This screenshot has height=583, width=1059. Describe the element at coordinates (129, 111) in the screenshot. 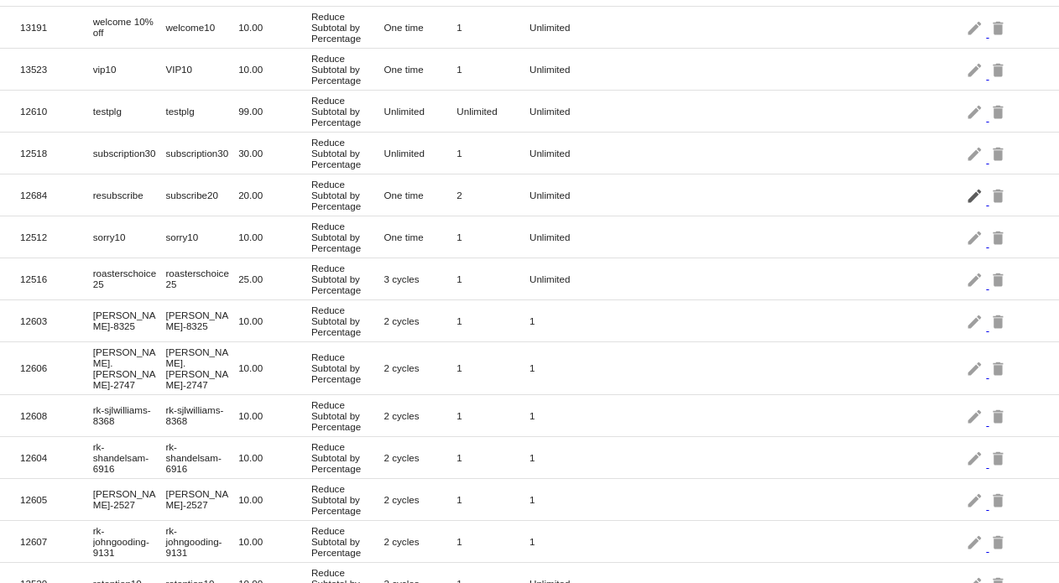

I see `mat-cell: testplg` at that location.